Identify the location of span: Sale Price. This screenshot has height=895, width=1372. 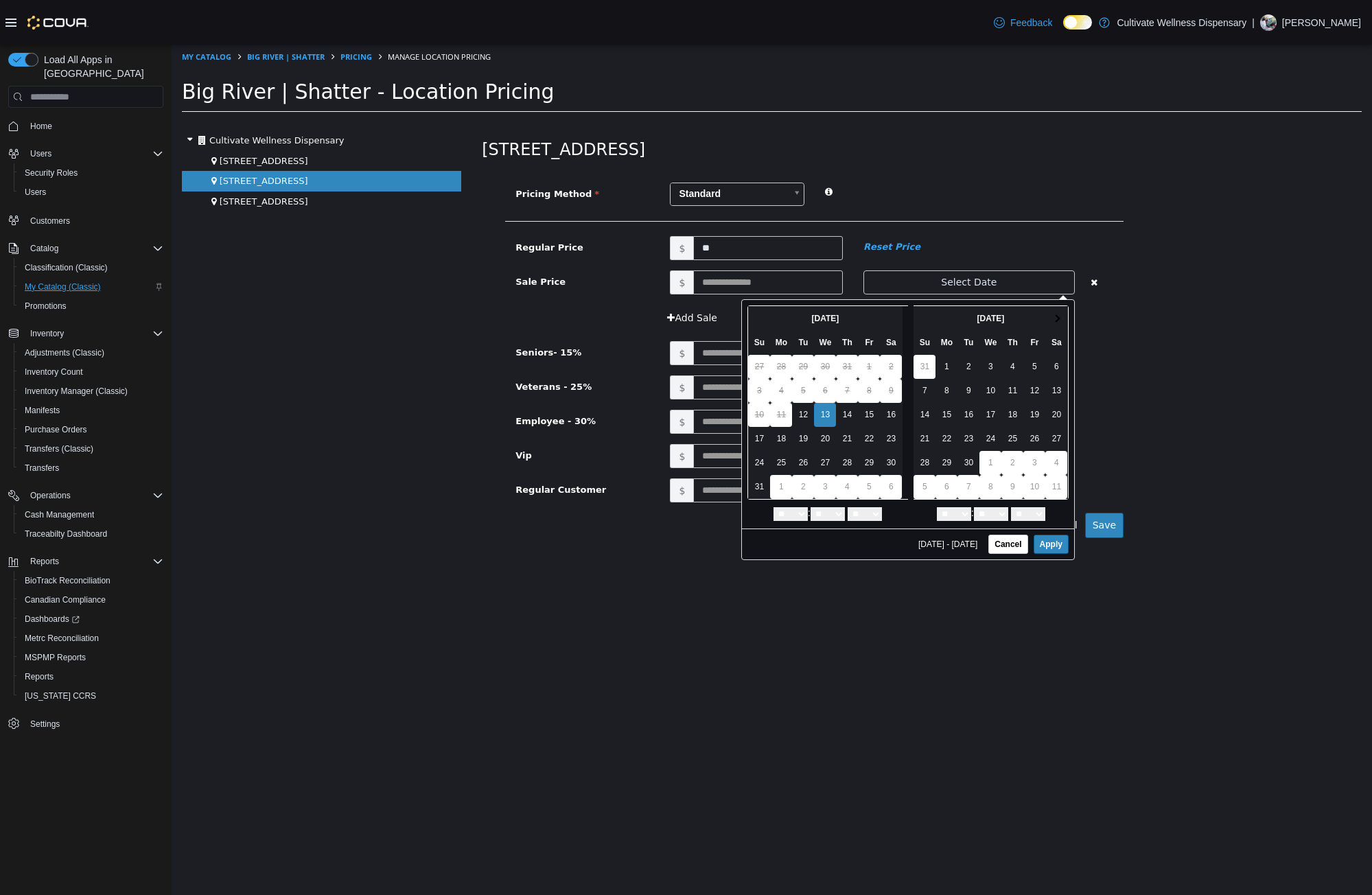
(369, 237).